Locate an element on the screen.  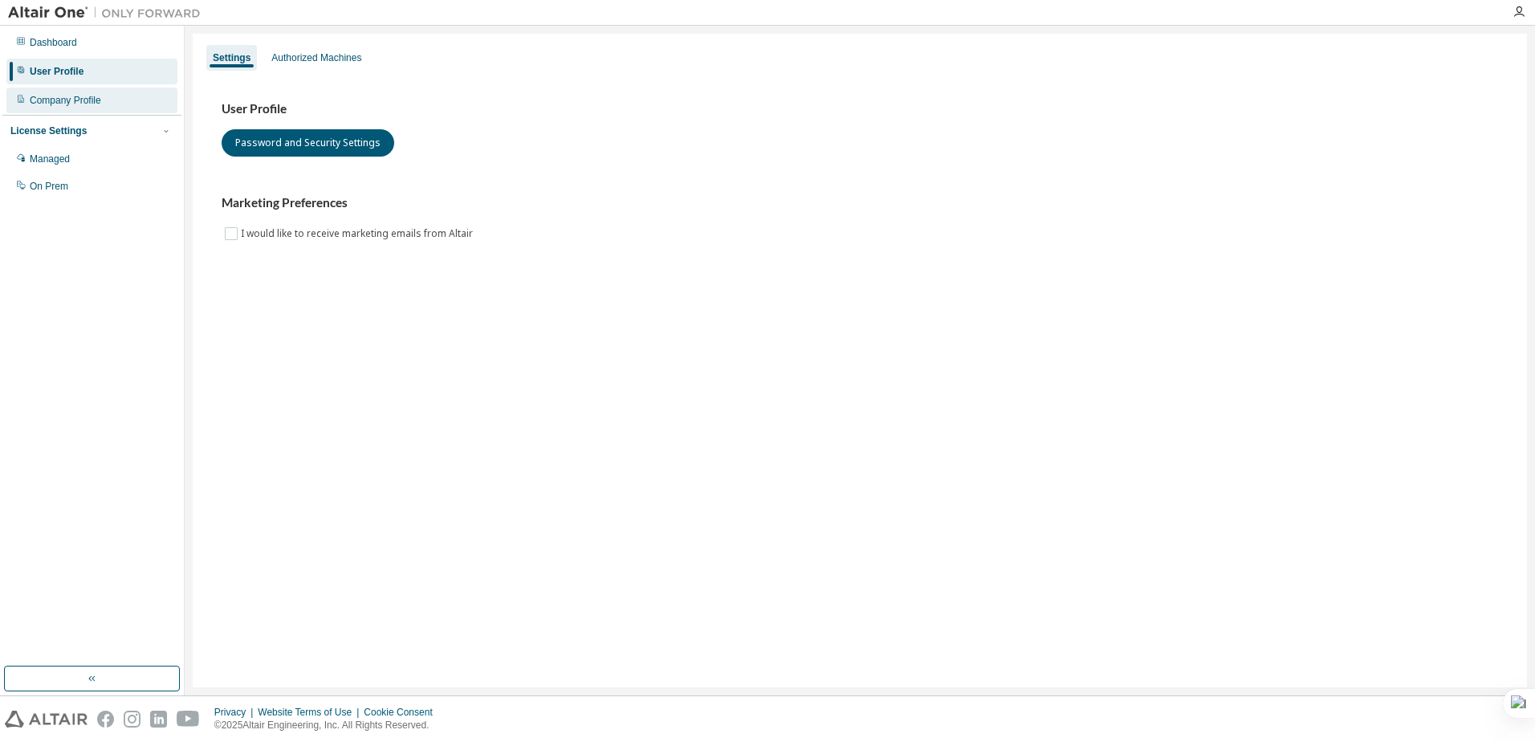
p: © 2025 Altair Engineering, Inc. All Rights Reserved. is located at coordinates (328, 725).